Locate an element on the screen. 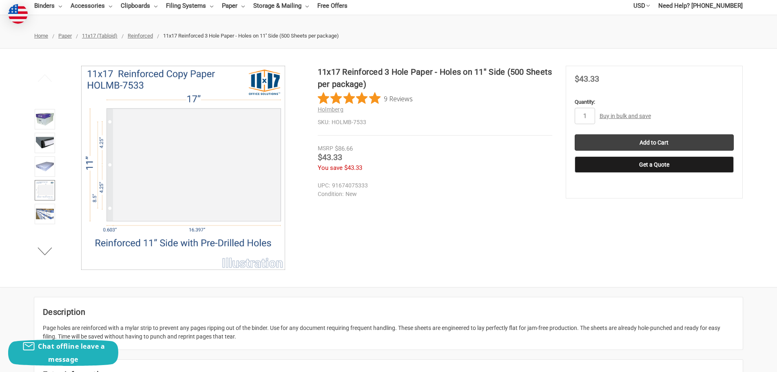 The width and height of the screenshot is (777, 372). span: 9 Reviews is located at coordinates (398, 98).